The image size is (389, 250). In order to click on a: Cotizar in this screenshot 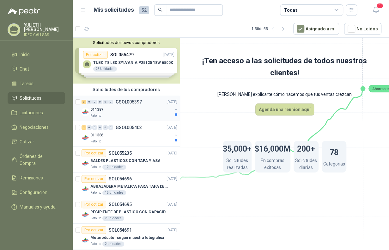, I will do `click(36, 142)`.